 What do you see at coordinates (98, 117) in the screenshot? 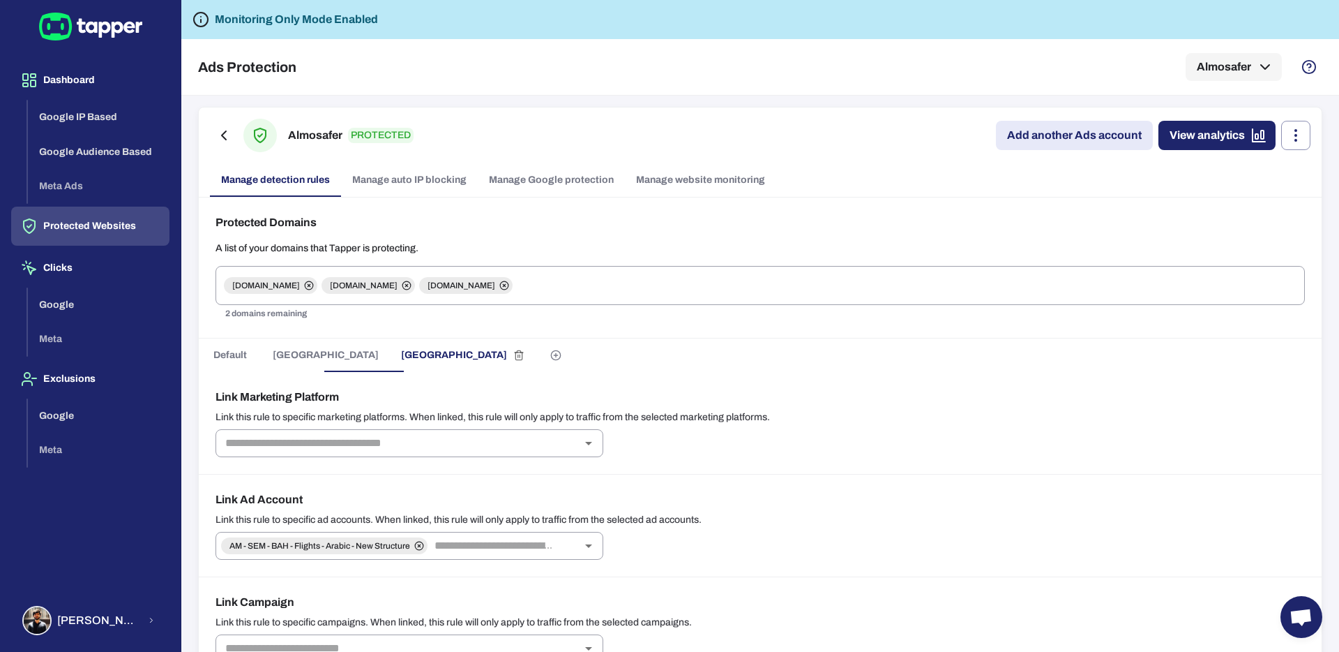
I see `button: Google IP Based` at bounding box center [98, 117].